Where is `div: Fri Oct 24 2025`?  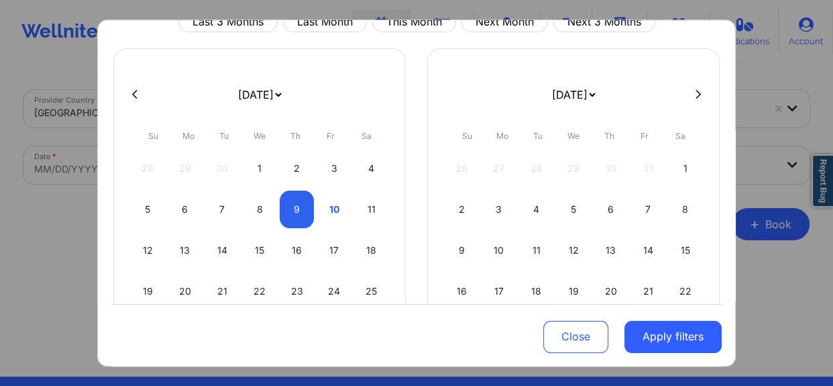 div: Fri Oct 24 2025 is located at coordinates (334, 291).